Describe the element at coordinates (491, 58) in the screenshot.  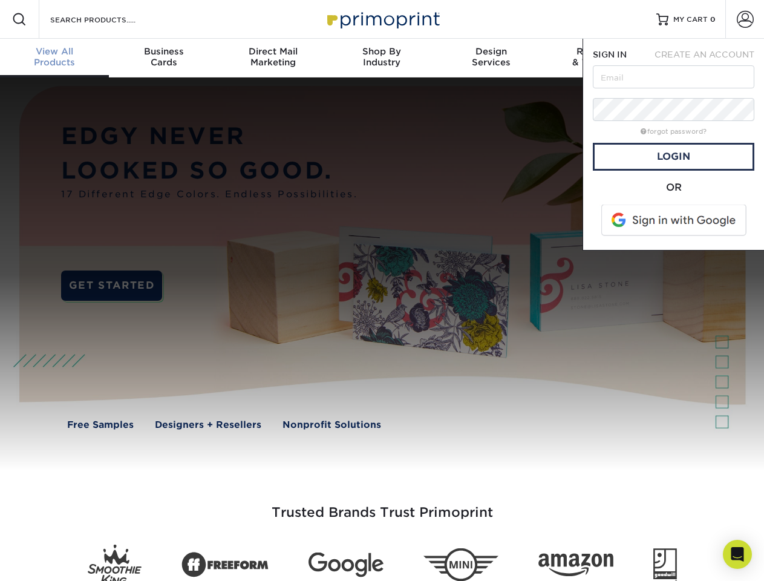
I see `a: DesignServices` at that location.